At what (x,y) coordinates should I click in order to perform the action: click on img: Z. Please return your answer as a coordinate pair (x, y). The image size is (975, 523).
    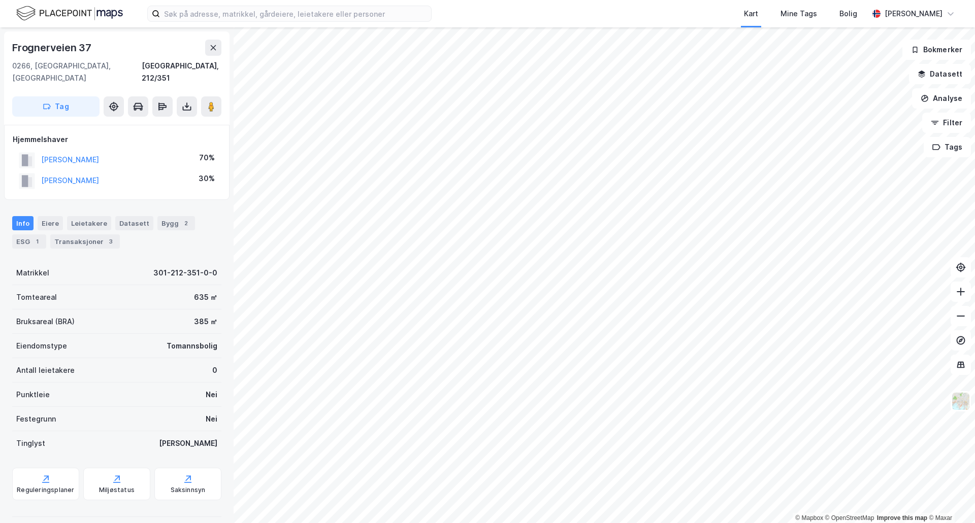
    Looking at the image, I should click on (961, 402).